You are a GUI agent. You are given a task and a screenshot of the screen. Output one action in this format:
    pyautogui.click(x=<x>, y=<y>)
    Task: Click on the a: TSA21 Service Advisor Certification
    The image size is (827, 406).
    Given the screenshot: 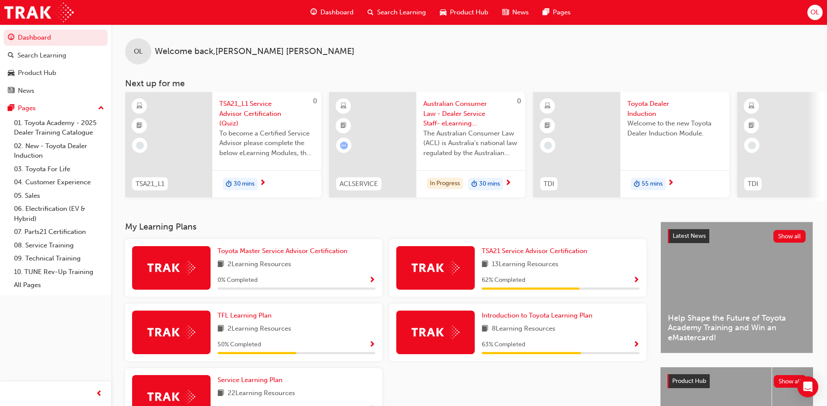 What is the action you would take?
    pyautogui.click(x=536, y=251)
    